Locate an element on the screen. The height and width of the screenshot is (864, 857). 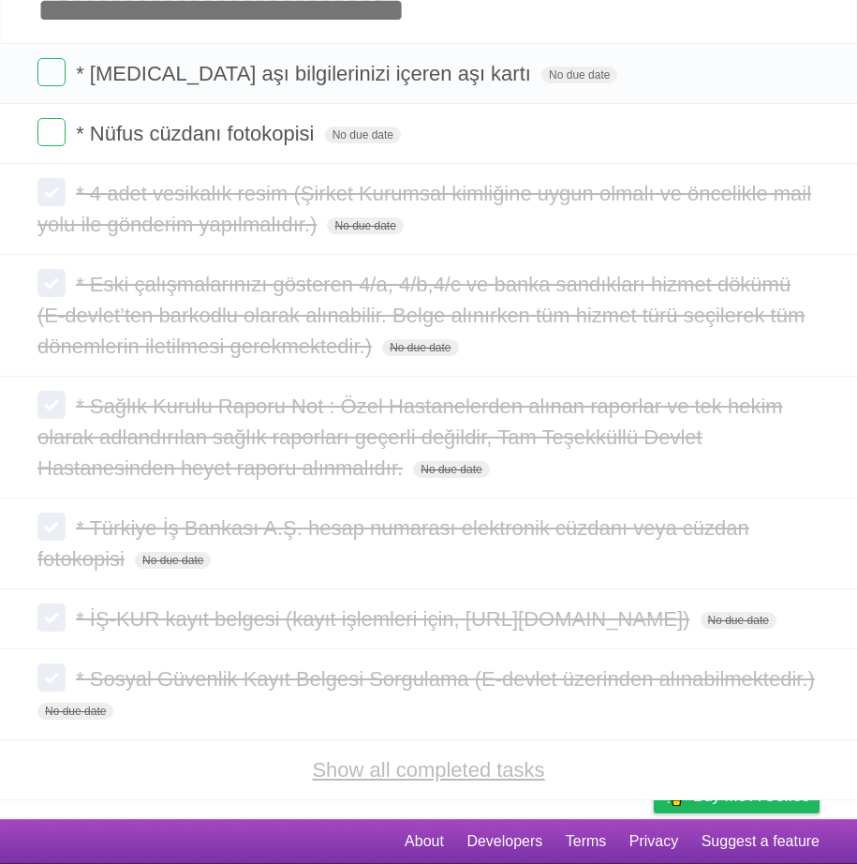
span: * Türkiye İş Bankası A.Ş. hesap numarası elektronik cüzdanı veya cüzdan fotokopisi is located at coordinates (393, 543).